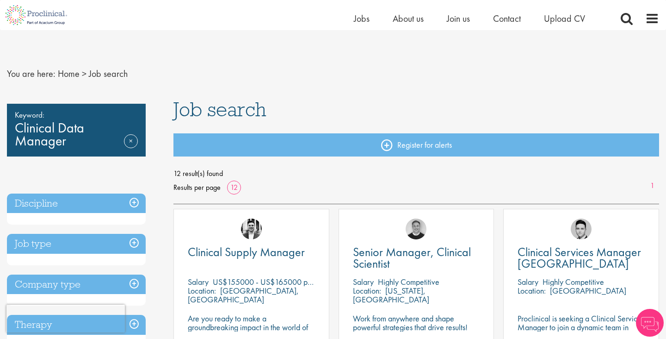 The image size is (666, 339). What do you see at coordinates (458, 18) in the screenshot?
I see `span: Join us` at bounding box center [458, 18].